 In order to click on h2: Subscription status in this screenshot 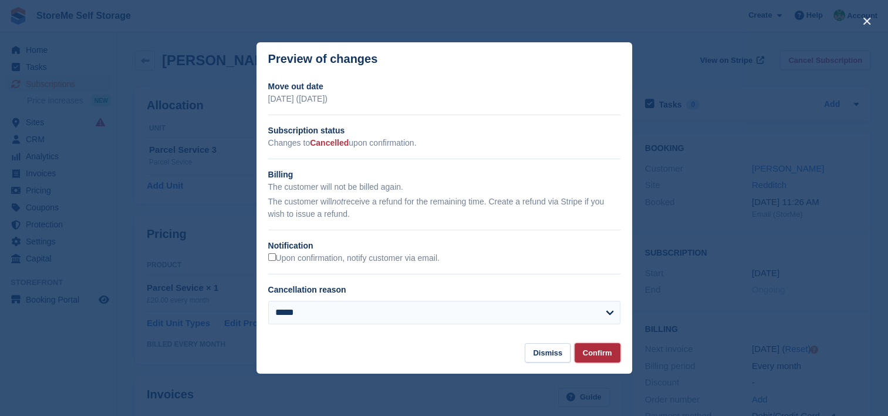, I will do `click(444, 130)`.